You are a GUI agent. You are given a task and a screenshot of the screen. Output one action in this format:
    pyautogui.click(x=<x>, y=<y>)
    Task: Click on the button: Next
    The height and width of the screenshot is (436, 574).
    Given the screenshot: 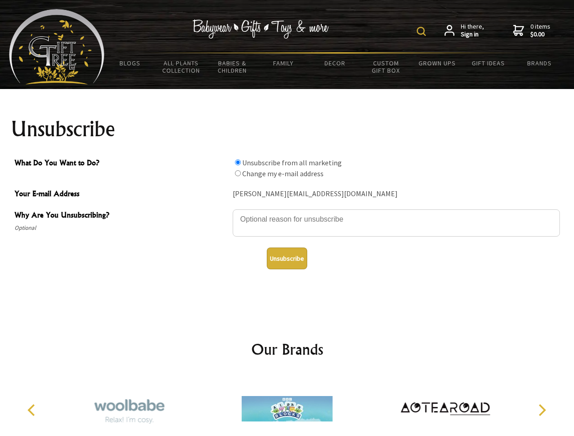 What is the action you would take?
    pyautogui.click(x=542, y=410)
    